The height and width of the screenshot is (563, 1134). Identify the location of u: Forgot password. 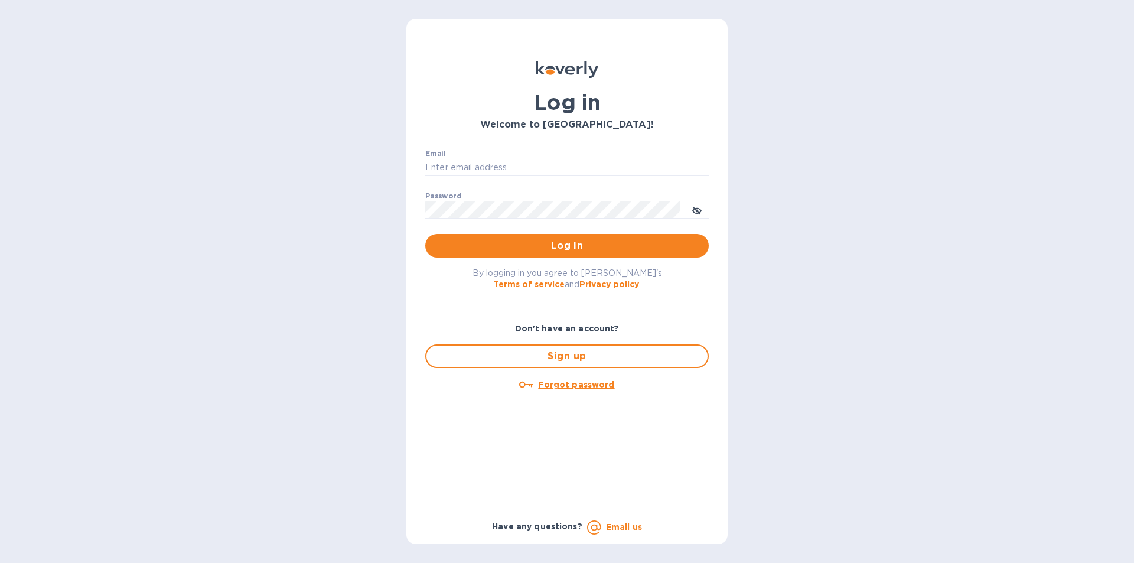
(576, 385).